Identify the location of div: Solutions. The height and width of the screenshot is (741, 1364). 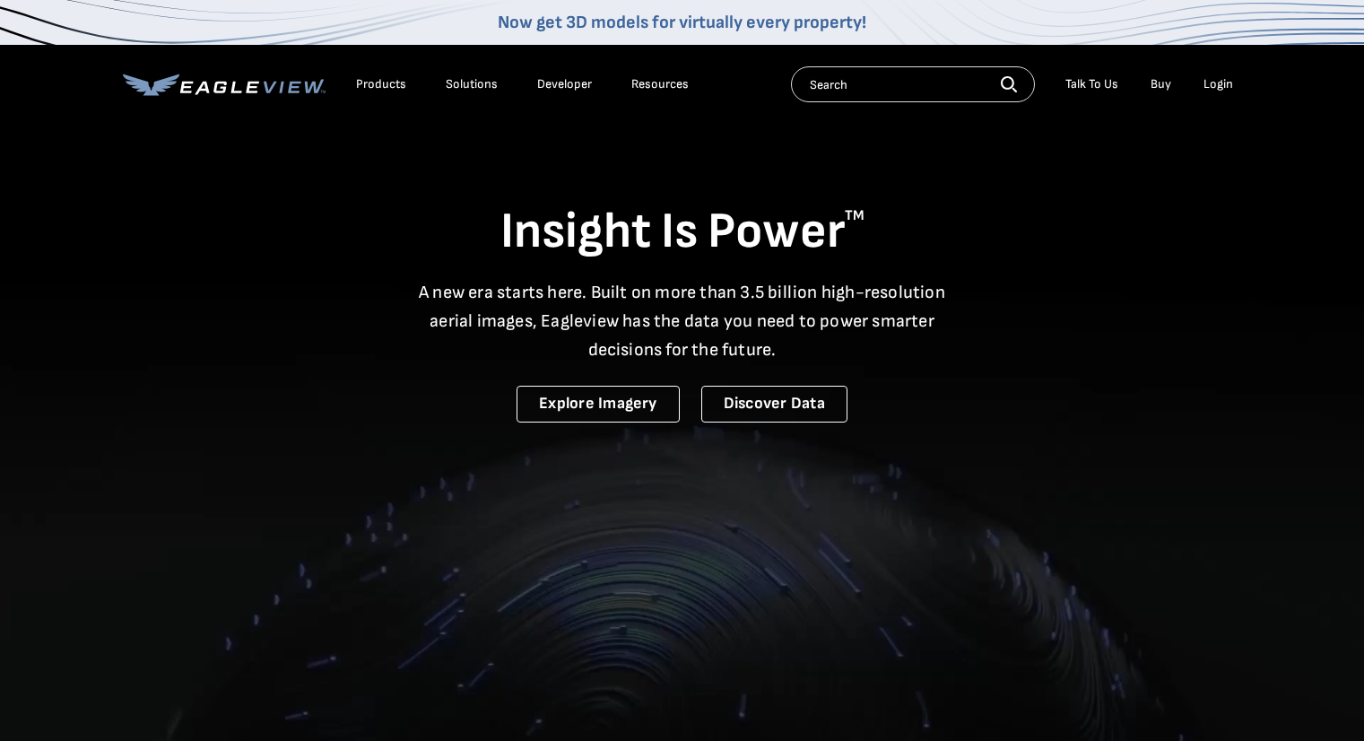
(472, 84).